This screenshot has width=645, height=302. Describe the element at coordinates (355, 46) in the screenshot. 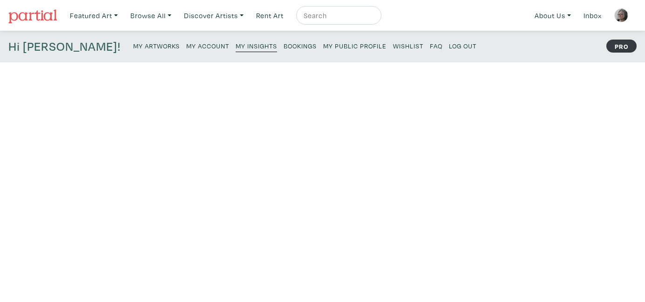

I see `small: My Public Profile` at that location.